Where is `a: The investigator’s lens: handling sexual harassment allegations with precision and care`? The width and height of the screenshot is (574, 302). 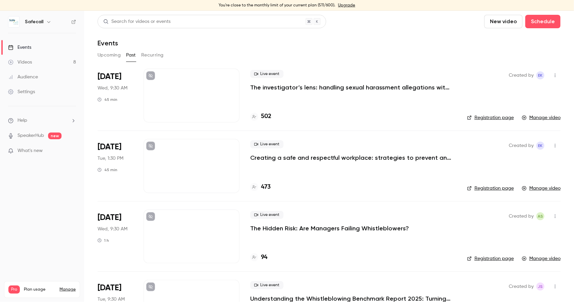
a: The investigator’s lens: handling sexual harassment allegations with precision and care is located at coordinates (351, 87).